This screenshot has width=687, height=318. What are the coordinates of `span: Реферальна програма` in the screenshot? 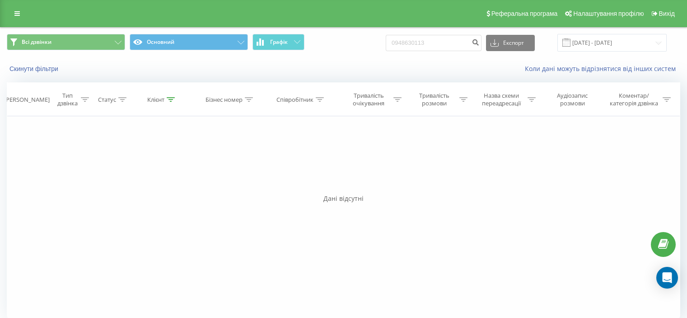 It's located at (525, 14).